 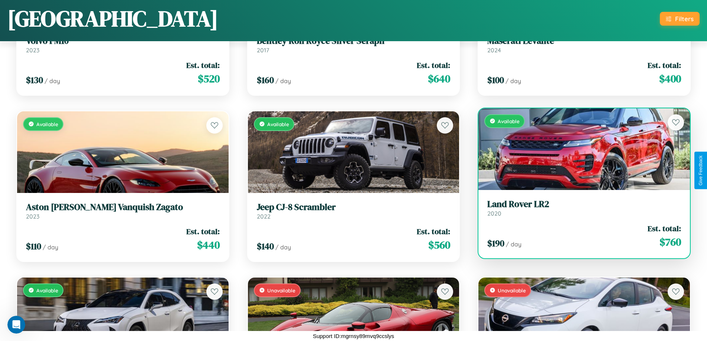 I want to click on a: Land Rover LR22020, so click(x=585, y=208).